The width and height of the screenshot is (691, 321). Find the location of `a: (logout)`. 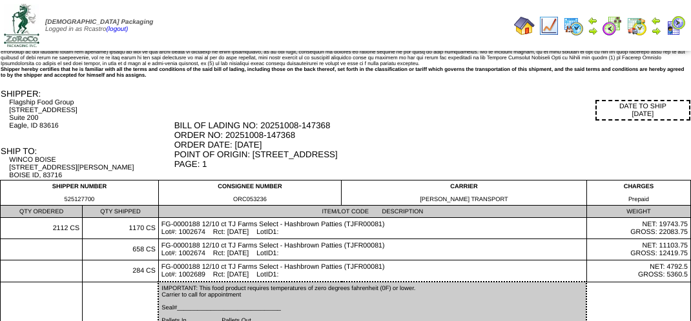

a: (logout) is located at coordinates (117, 29).